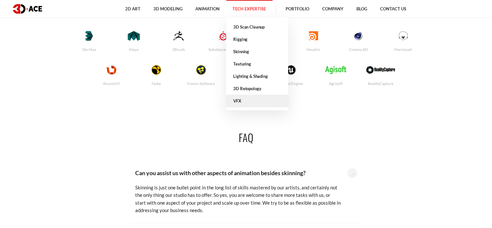 Image resolution: width=492 pixels, height=228 pixels. I want to click on img: Unreal Engine, so click(291, 70).